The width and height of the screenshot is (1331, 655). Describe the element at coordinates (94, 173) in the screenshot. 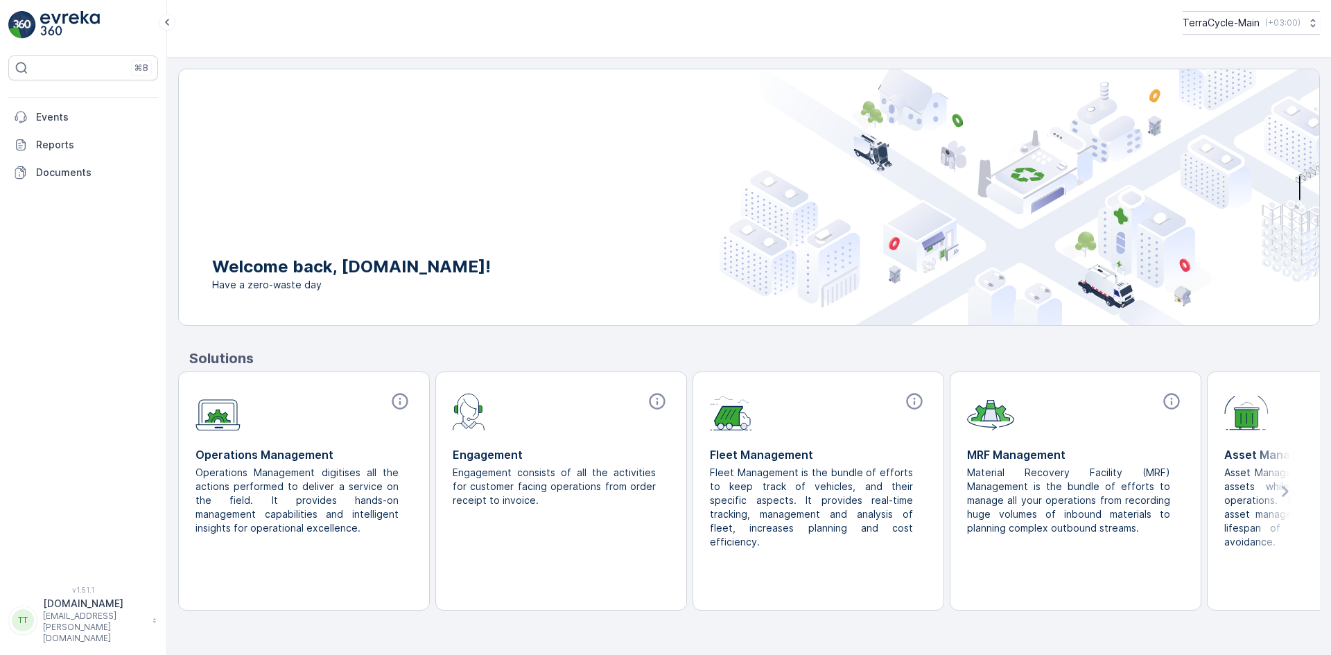

I see `p: Documents` at that location.